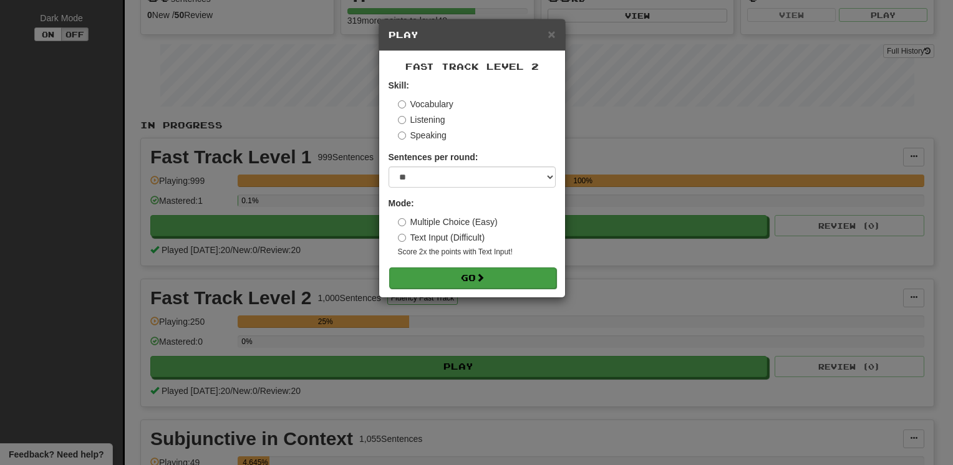  What do you see at coordinates (472, 35) in the screenshot?
I see `h5: Play` at bounding box center [472, 35].